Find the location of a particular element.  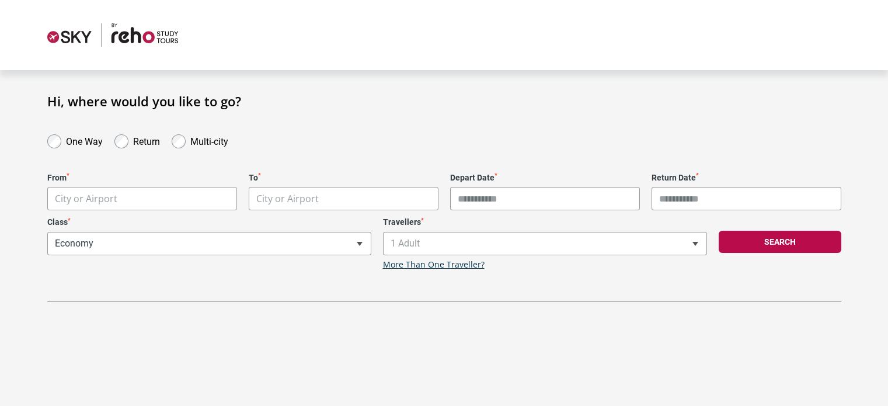

label: Return Date is located at coordinates (746, 177).